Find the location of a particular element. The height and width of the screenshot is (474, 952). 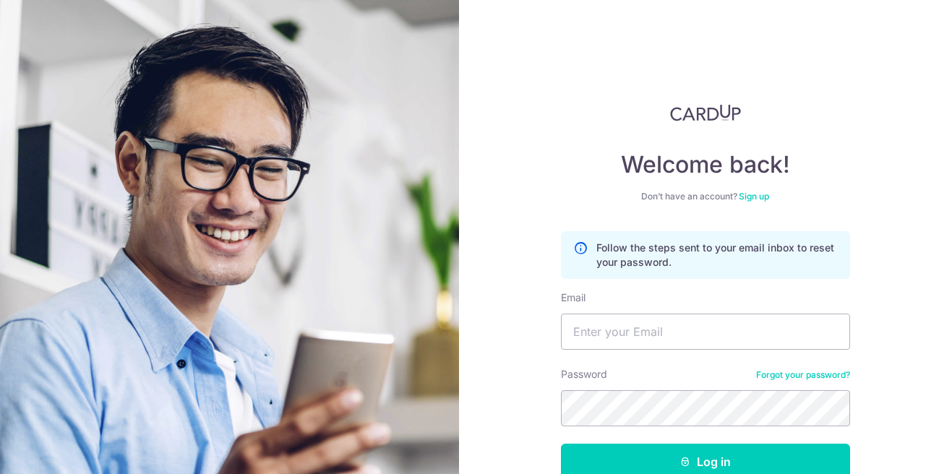

div: Don’t have an account? is located at coordinates (705, 197).